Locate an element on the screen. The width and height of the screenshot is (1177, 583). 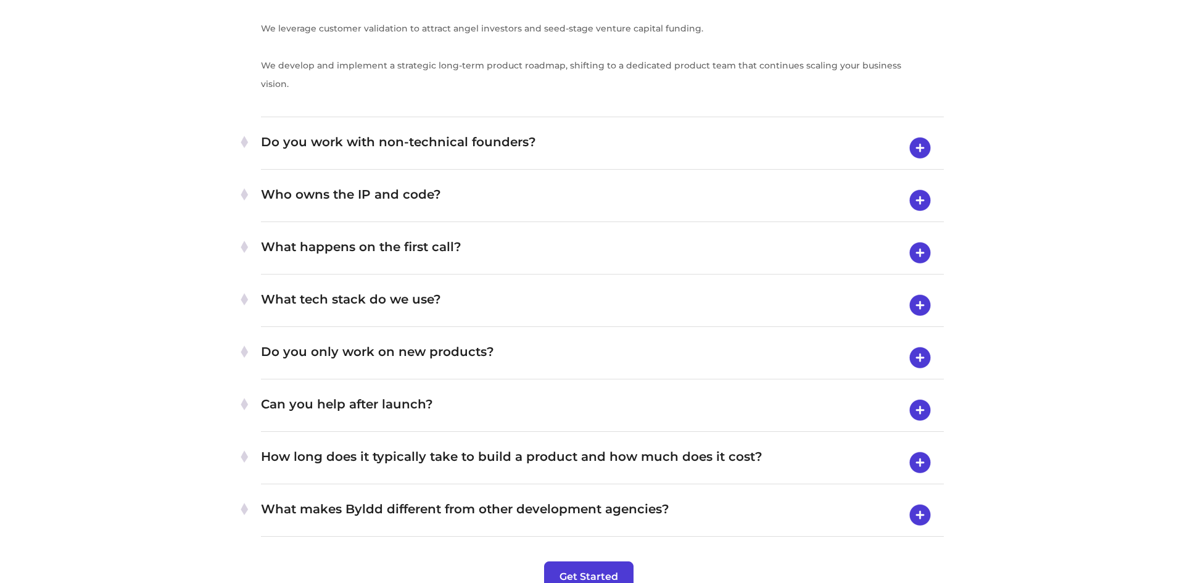
h4: Can you help after launch? is located at coordinates (602, 410).